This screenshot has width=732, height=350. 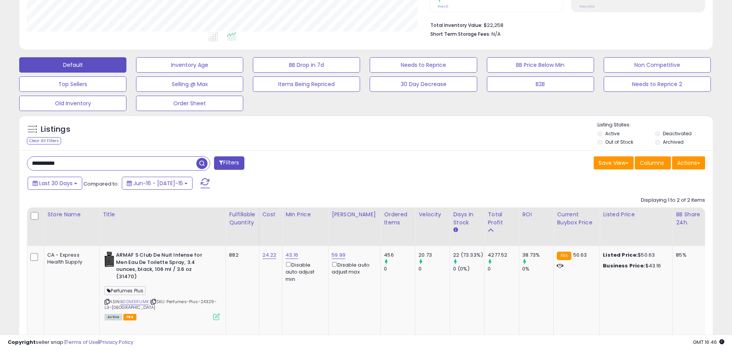 I want to click on button: Old Inventory, so click(x=73, y=103).